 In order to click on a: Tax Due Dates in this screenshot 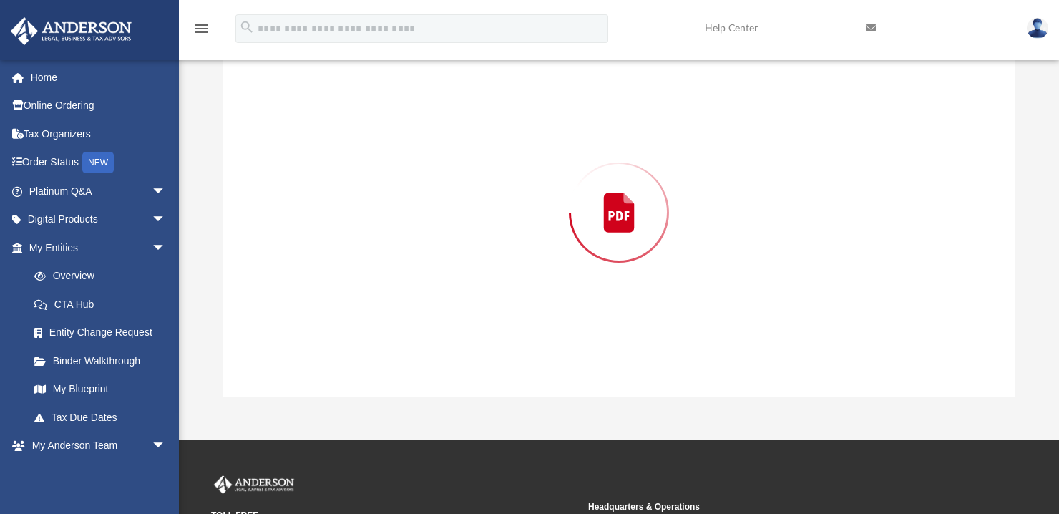, I will do `click(104, 417)`.